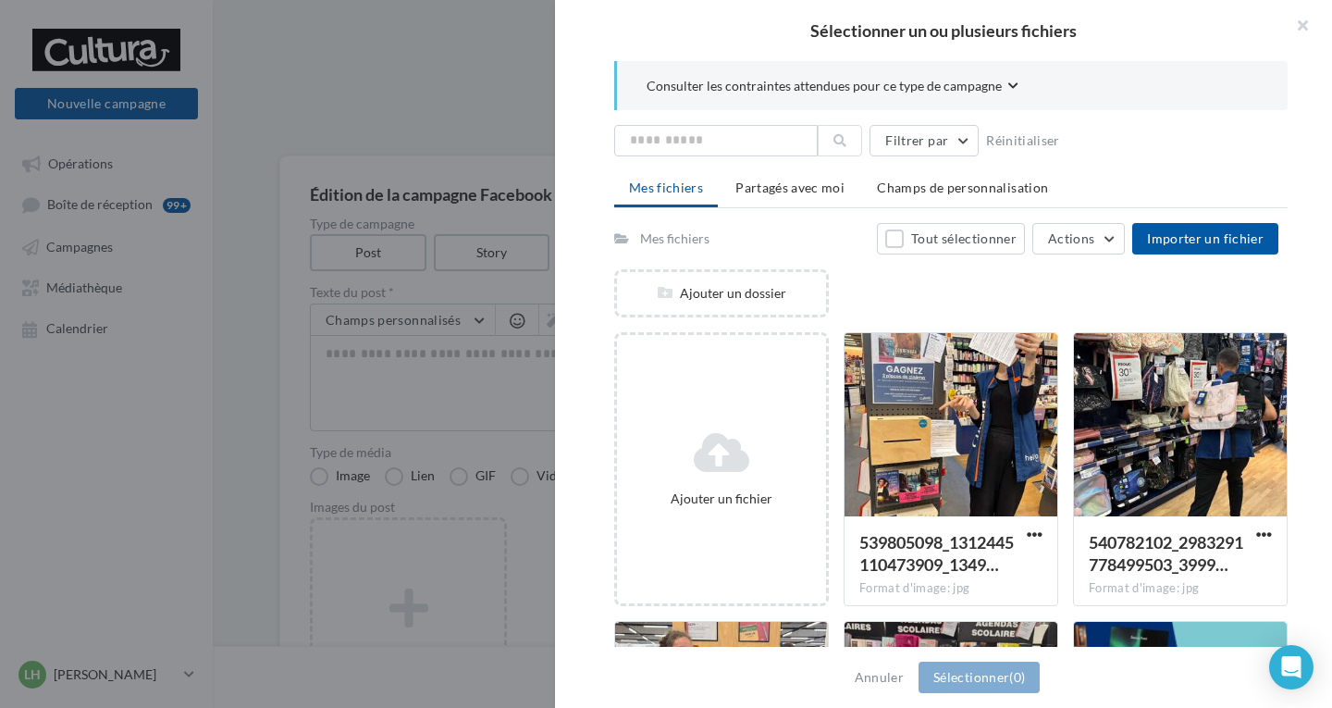 This screenshot has height=708, width=1332. What do you see at coordinates (666, 187) in the screenshot?
I see `span: Mes fichiers` at bounding box center [666, 187].